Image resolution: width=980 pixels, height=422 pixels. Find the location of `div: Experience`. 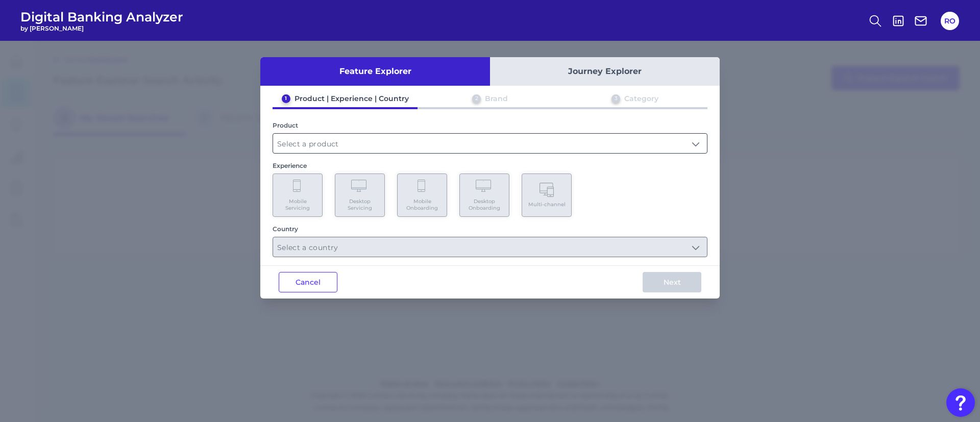

div: Experience is located at coordinates (490, 165).